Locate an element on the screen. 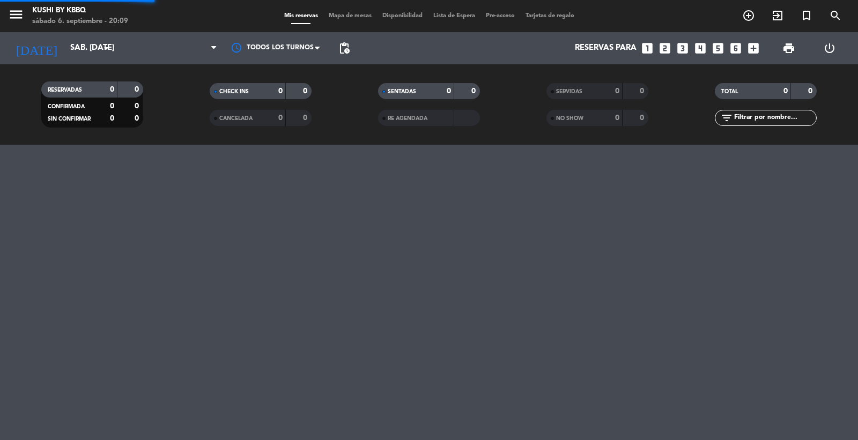 The height and width of the screenshot is (440, 858). i: power_settings_new is located at coordinates (830, 48).